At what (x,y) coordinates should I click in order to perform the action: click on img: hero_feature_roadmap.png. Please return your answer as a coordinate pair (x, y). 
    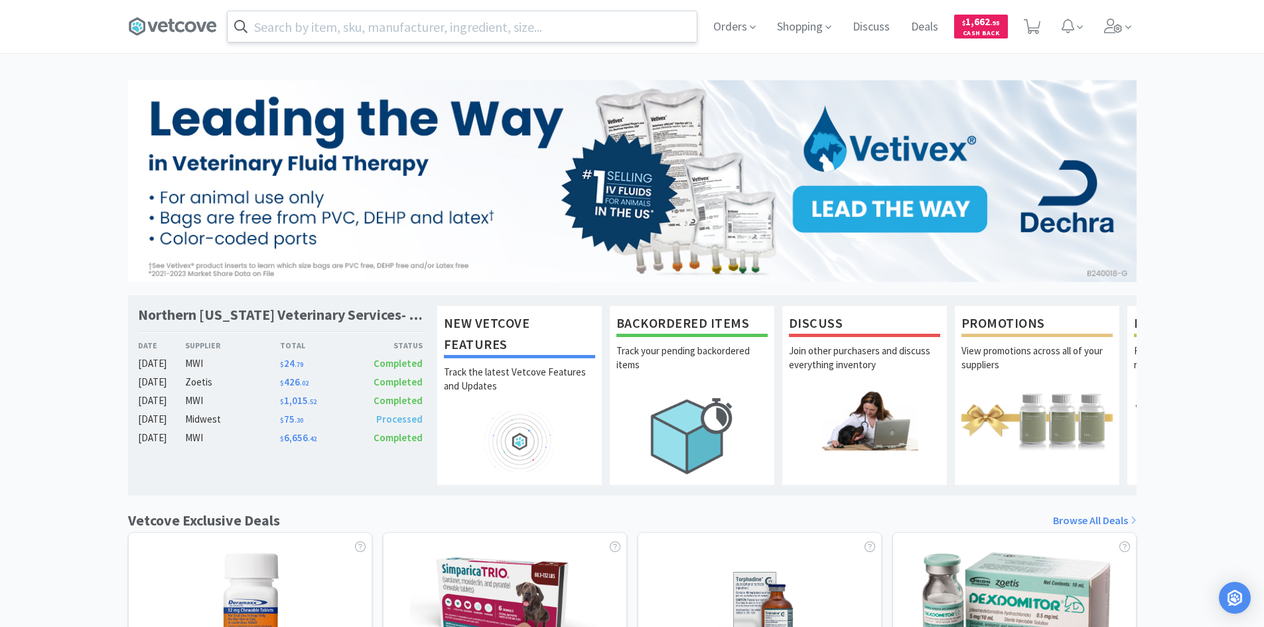
    Looking at the image, I should click on (520, 441).